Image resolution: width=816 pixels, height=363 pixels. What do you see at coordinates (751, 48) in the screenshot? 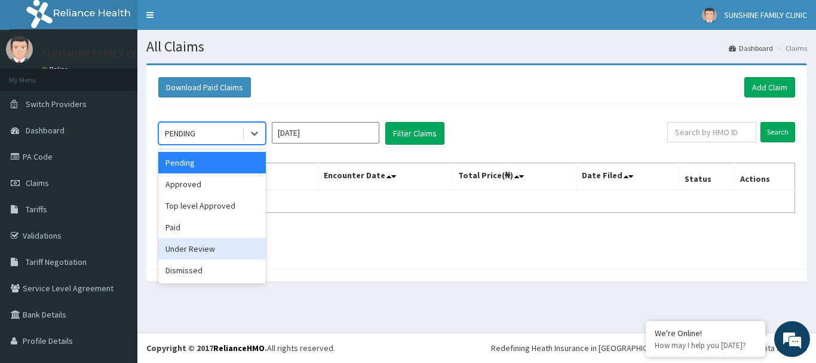
I see `a: Dashboard` at bounding box center [751, 48].